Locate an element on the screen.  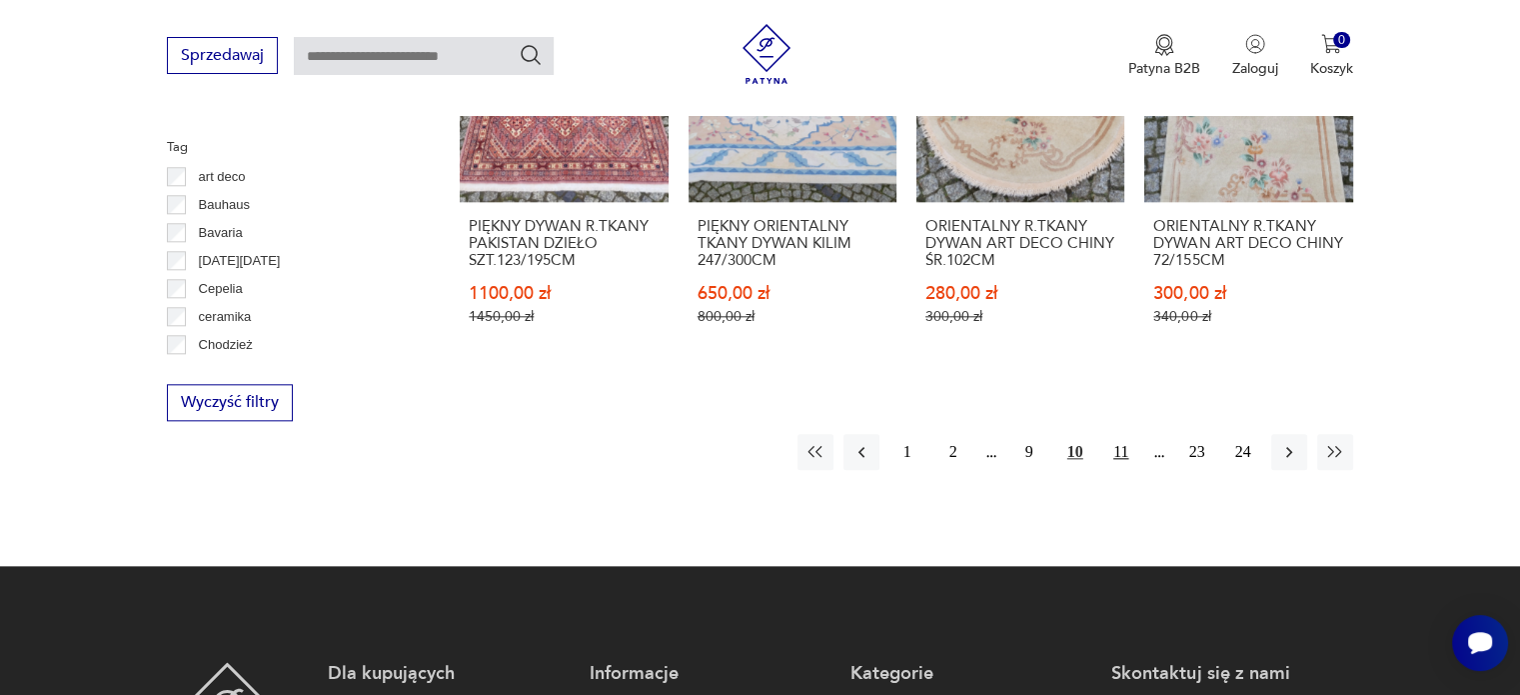
a: Ikona medaluPatyna B2B is located at coordinates (1165, 56).